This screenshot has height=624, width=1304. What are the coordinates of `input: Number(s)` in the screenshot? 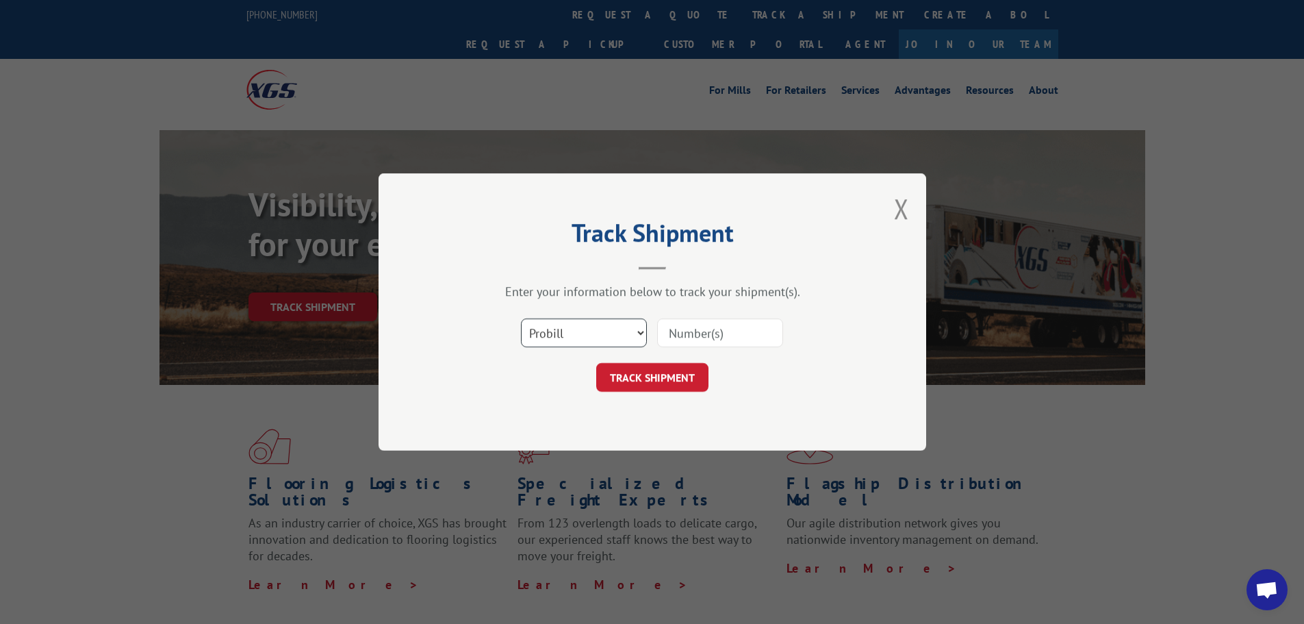 It's located at (720, 333).